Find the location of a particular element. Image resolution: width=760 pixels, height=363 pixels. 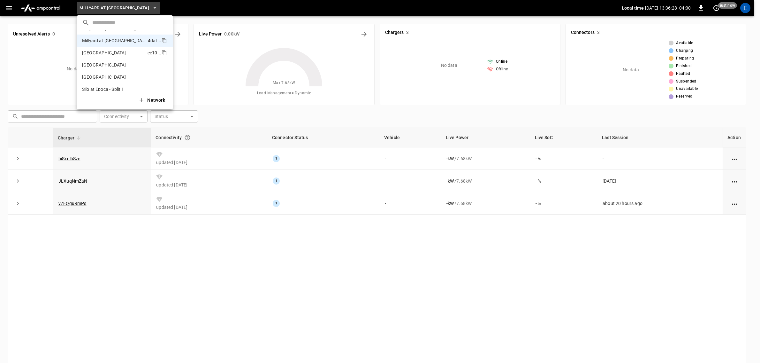

p: Silo at Epoca - Split 1 is located at coordinates (114, 89).